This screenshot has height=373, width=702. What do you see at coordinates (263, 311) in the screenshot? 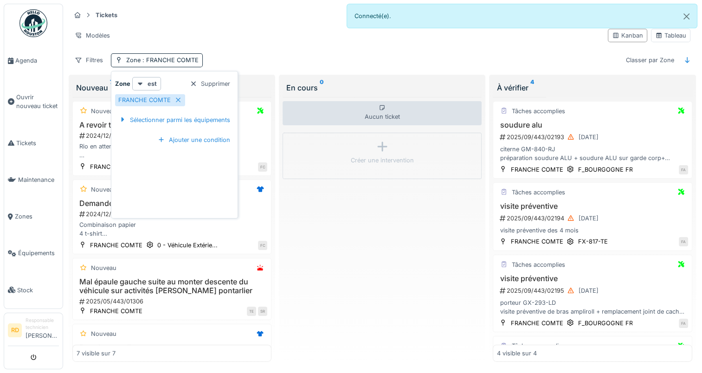
I see `div: SR` at bounding box center [263, 311].